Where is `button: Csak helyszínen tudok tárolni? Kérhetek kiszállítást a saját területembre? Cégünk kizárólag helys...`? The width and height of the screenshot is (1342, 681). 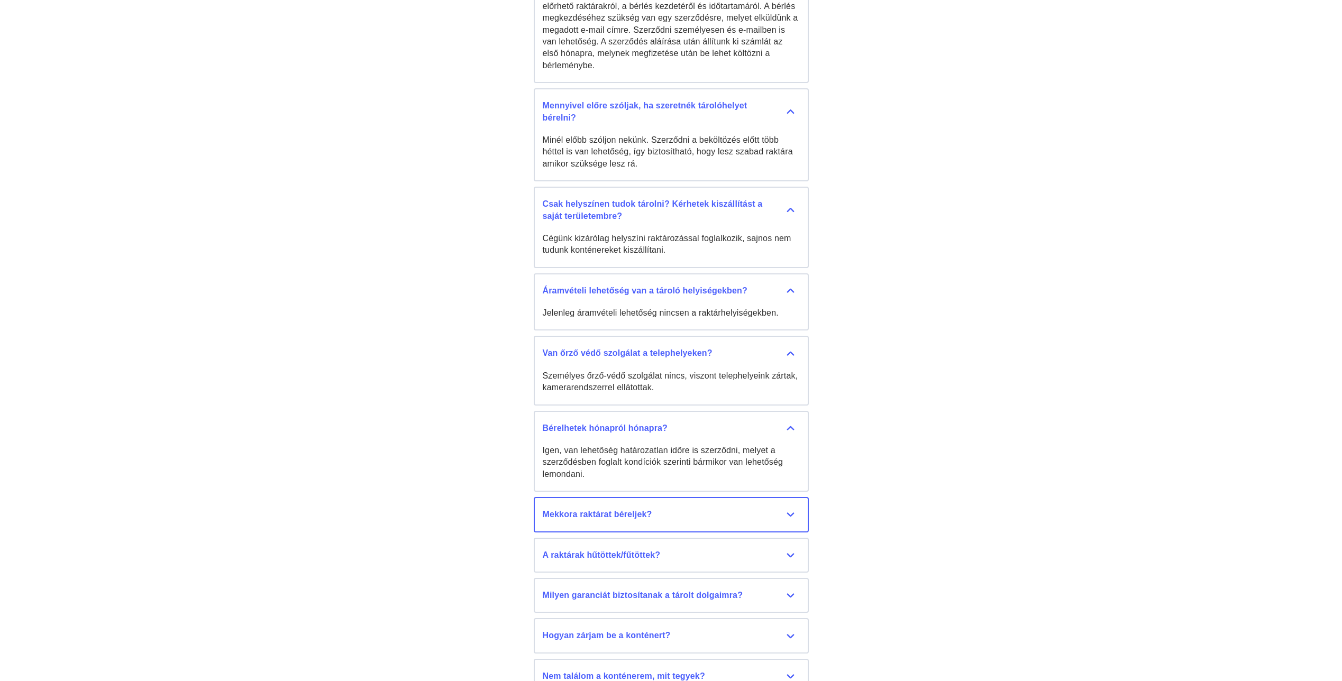
button: Csak helyszínen tudok tárolni? Kérhetek kiszállítást a saját területembre? Cégünk kizárólag helys... is located at coordinates (671, 227).